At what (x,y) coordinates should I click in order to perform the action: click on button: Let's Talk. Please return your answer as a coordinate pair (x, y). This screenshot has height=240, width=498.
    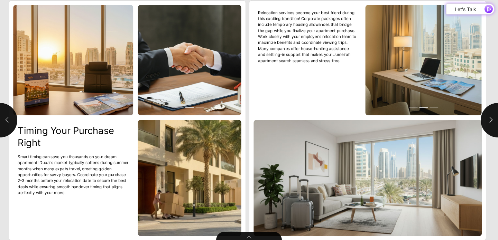
    Looking at the image, I should click on (470, 9).